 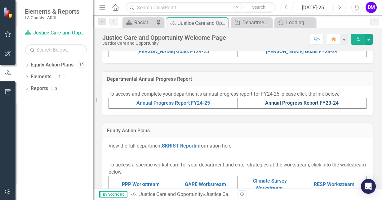 I want to click on span: Search, so click(x=259, y=7).